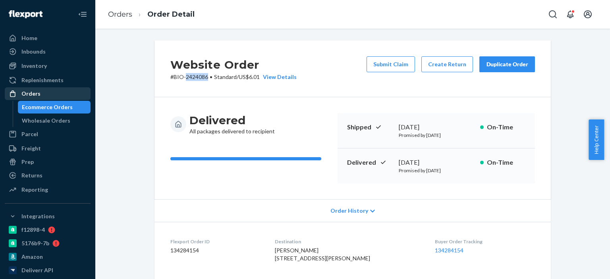 The height and width of the screenshot is (279, 610). I want to click on a: Returns, so click(48, 175).